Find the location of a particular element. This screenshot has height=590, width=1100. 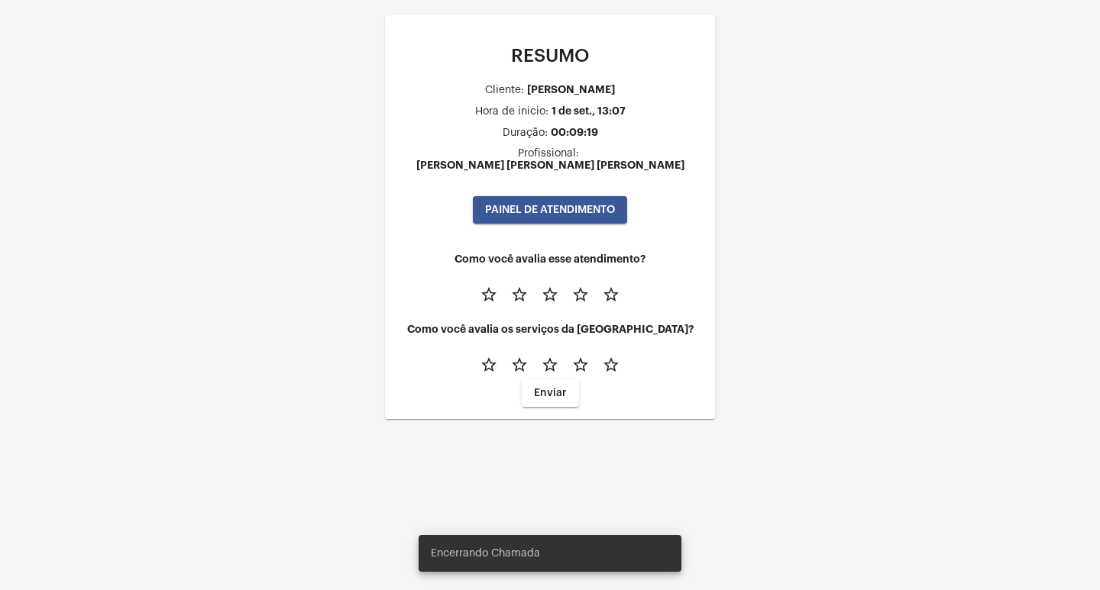

span: Enviar is located at coordinates (550, 393).